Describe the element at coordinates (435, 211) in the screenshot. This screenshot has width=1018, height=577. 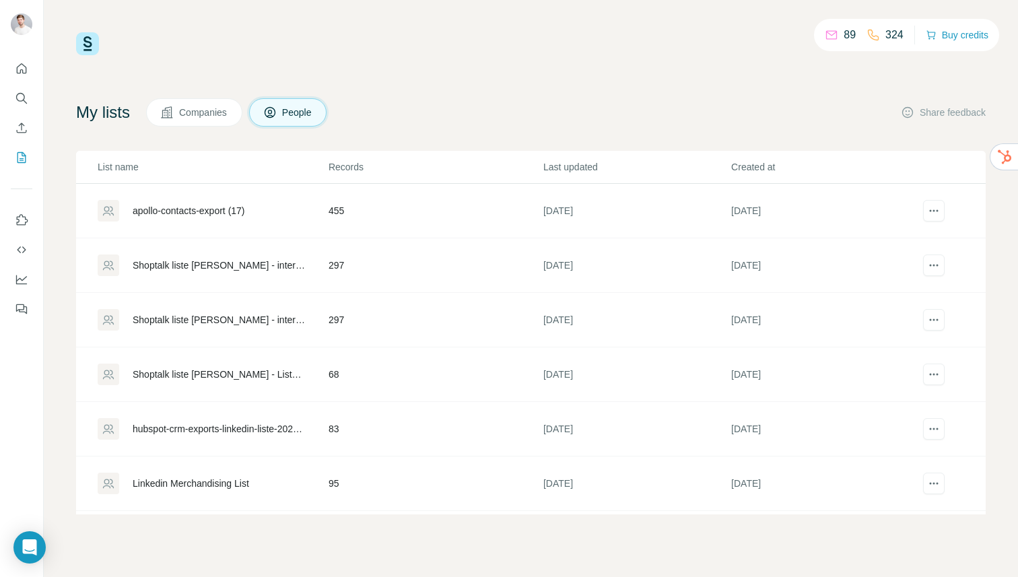
I see `td: 455` at that location.